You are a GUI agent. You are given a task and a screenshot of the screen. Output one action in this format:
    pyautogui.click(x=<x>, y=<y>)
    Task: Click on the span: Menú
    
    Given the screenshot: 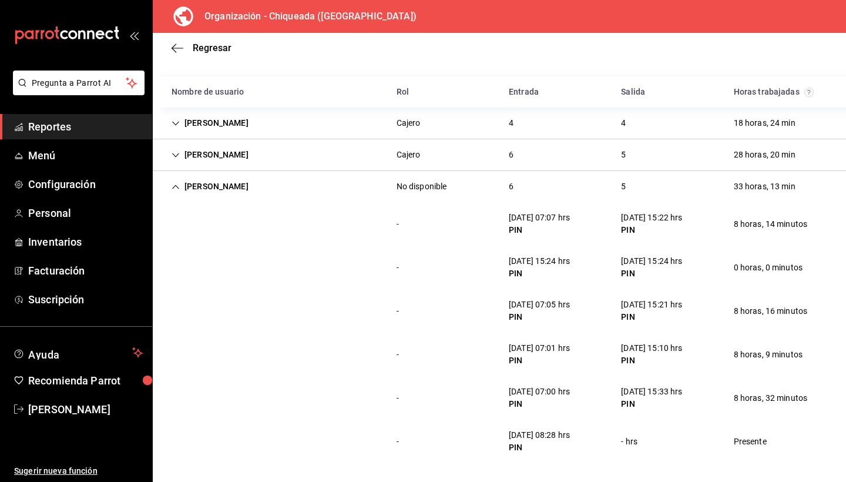 What is the action you would take?
    pyautogui.click(x=85, y=155)
    